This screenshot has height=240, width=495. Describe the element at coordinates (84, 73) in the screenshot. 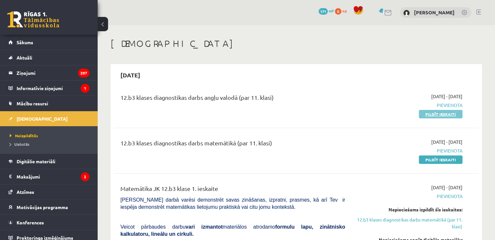

I see `i: 207` at that location.